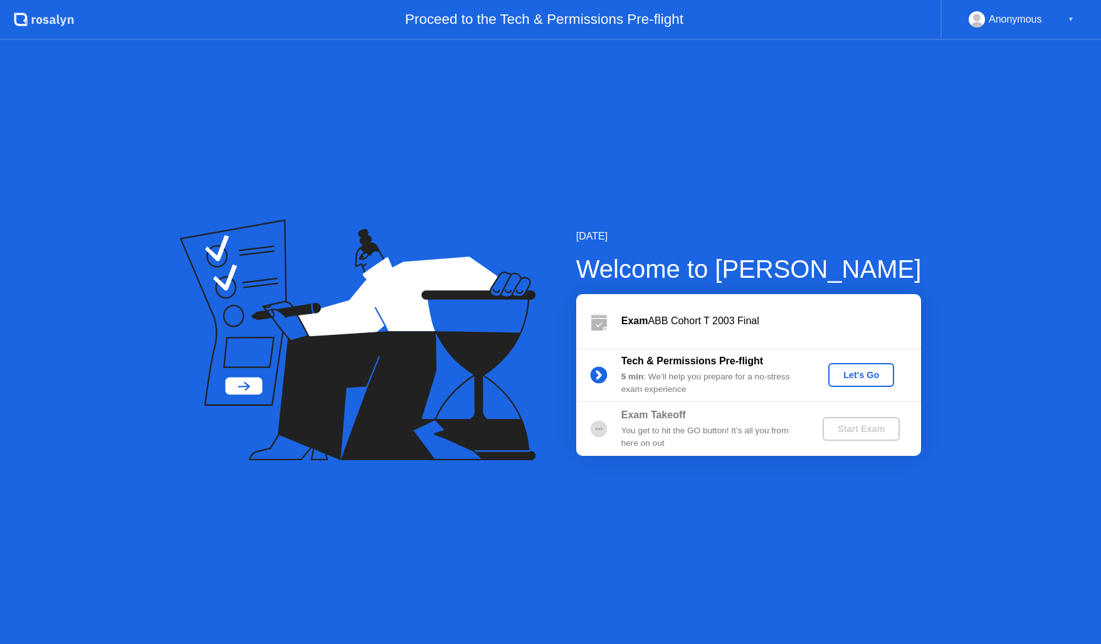  What do you see at coordinates (654, 415) in the screenshot?
I see `b: Exam Takeoff` at bounding box center [654, 415].